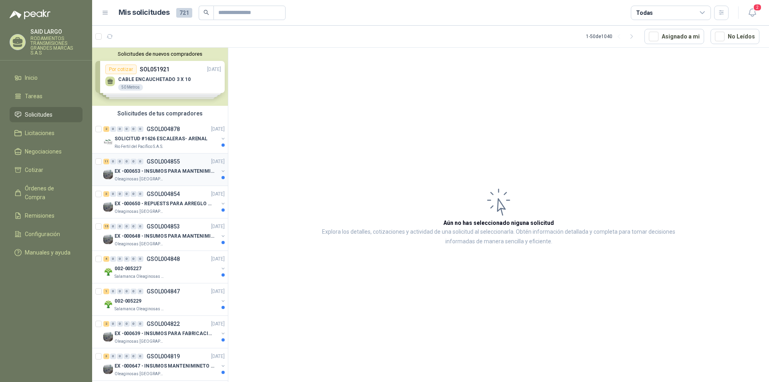 The image size is (769, 382). I want to click on span: search, so click(206, 12).